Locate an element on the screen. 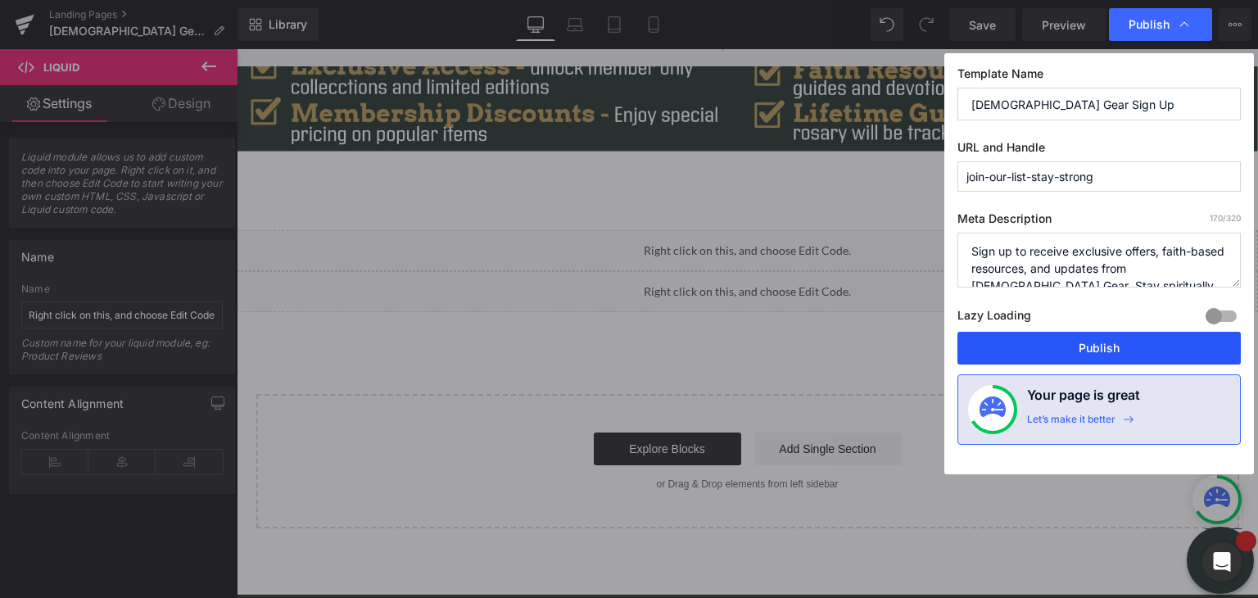  label: Template Name is located at coordinates (1099, 77).